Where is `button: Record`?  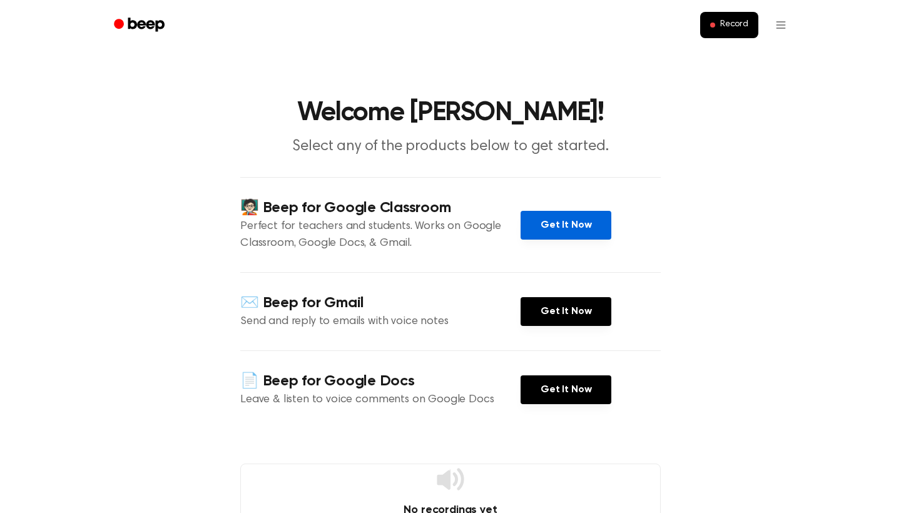 button: Record is located at coordinates (729, 25).